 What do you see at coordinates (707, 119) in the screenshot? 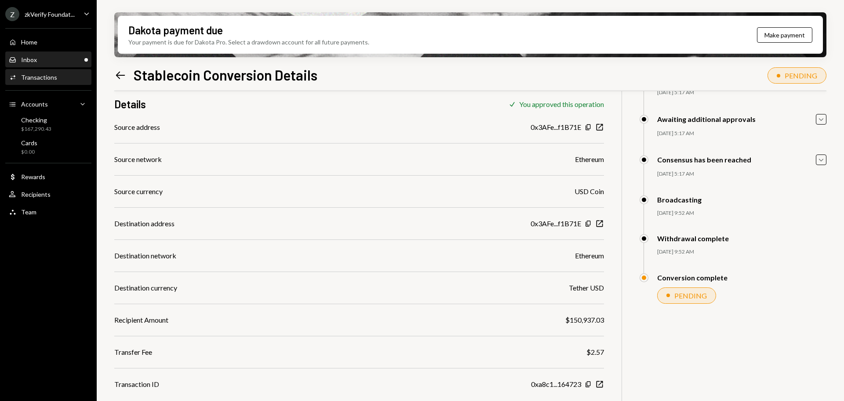
I see `div: Awaiting additional approvals` at bounding box center [707, 119].